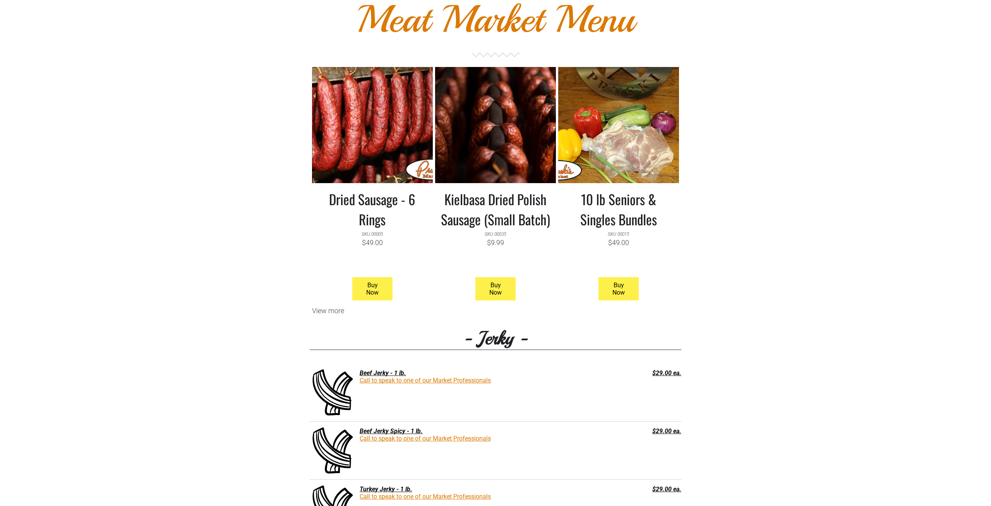  Describe the element at coordinates (495, 233) in the screenshot. I see `div: SKU 00035` at that location.